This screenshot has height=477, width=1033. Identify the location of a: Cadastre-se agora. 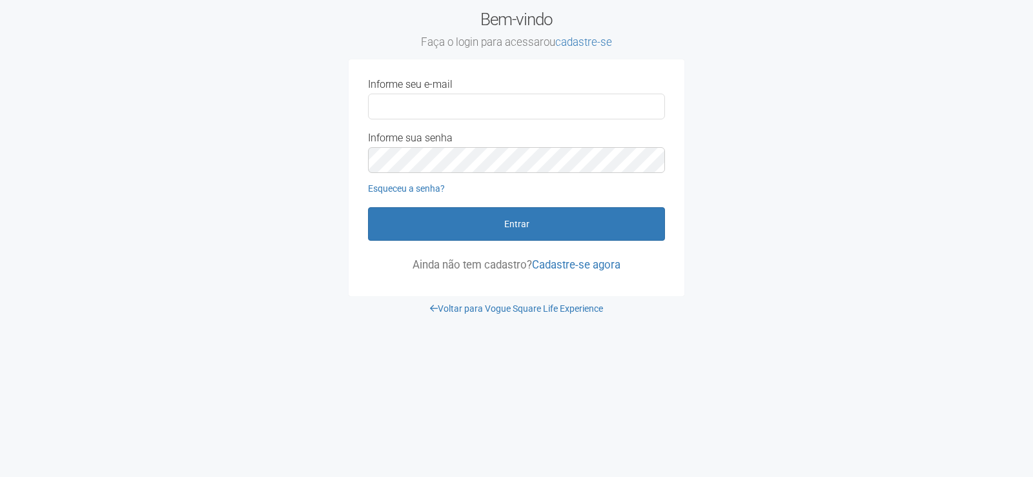
(576, 265).